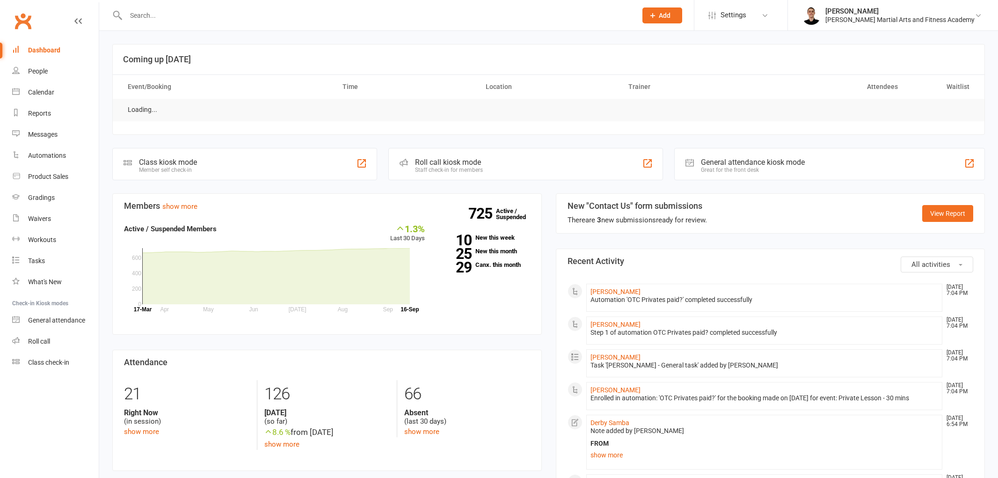 The image size is (998, 478). I want to click on div: Dashboard, so click(44, 50).